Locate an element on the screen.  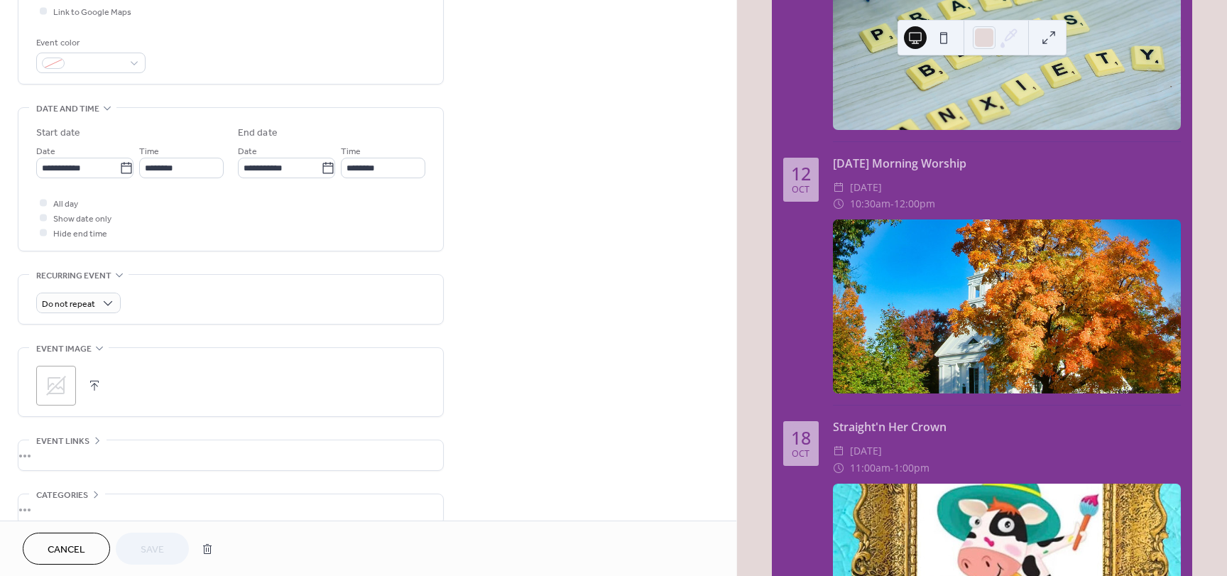
span: Do not repeat is located at coordinates (68, 304).